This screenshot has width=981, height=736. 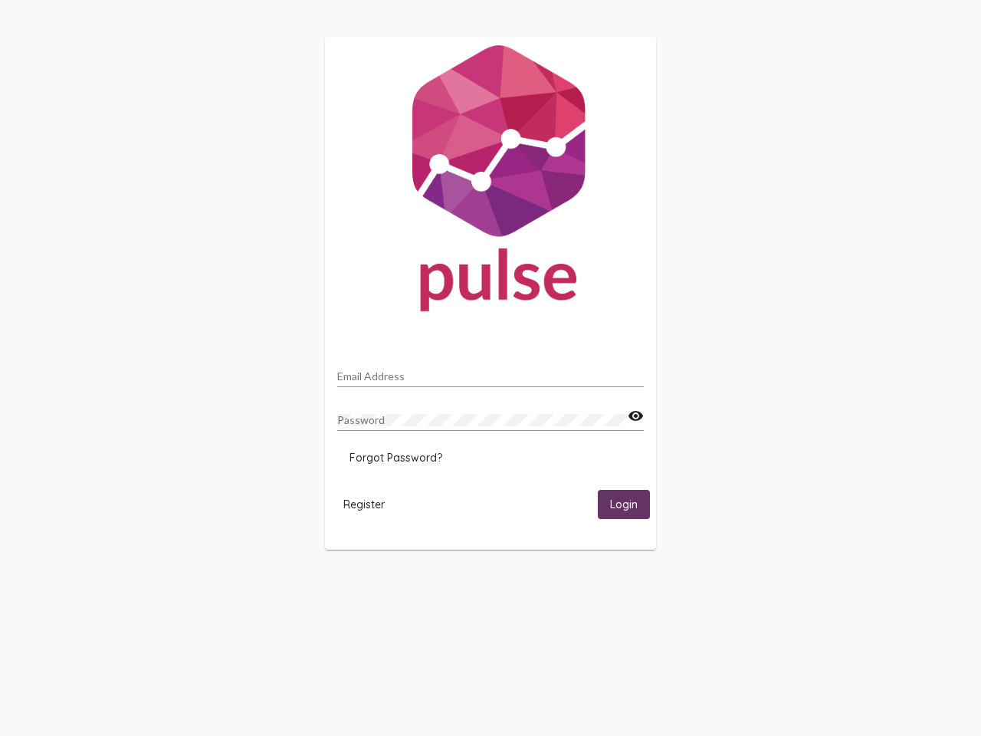 I want to click on button: Forgot Password?, so click(x=396, y=458).